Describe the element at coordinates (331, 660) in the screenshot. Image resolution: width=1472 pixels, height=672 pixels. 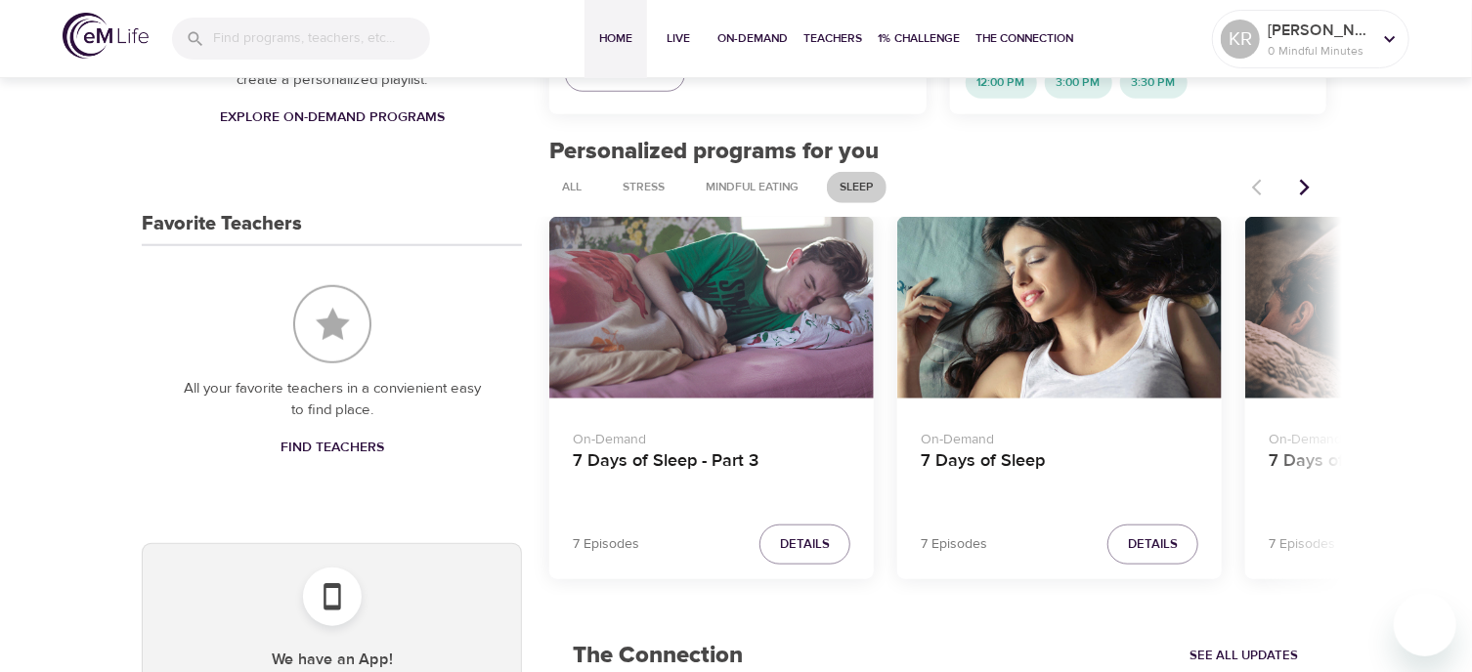
I see `h5: We have an App!` at that location.